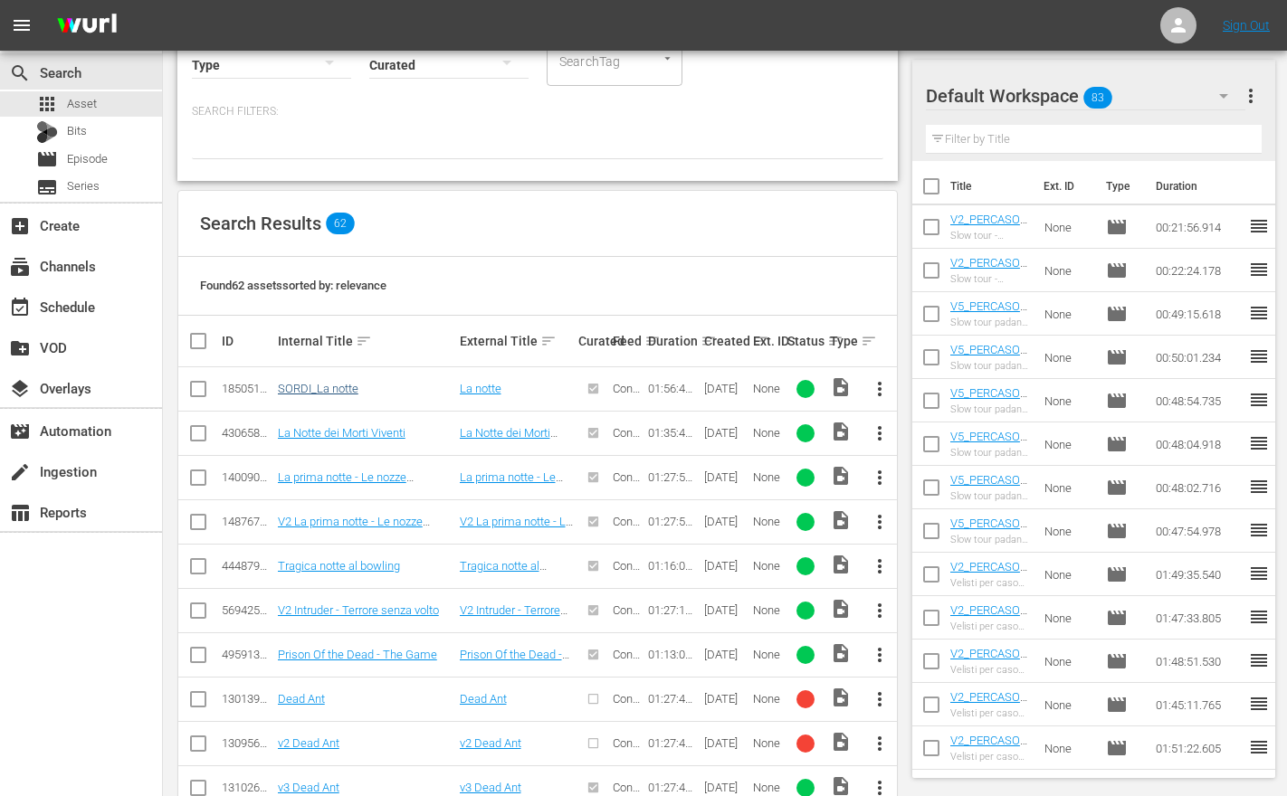 This screenshot has height=796, width=1287. What do you see at coordinates (20, 348) in the screenshot?
I see `span: VOD` at bounding box center [20, 348].